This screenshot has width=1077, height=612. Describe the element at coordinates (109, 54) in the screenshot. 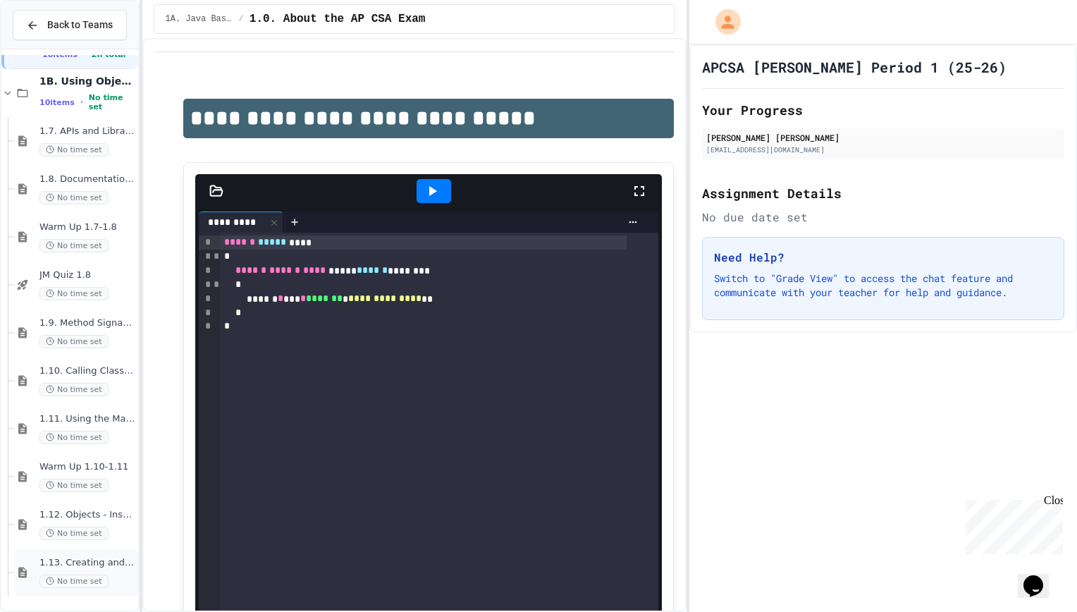

I see `span: 2h total` at that location.